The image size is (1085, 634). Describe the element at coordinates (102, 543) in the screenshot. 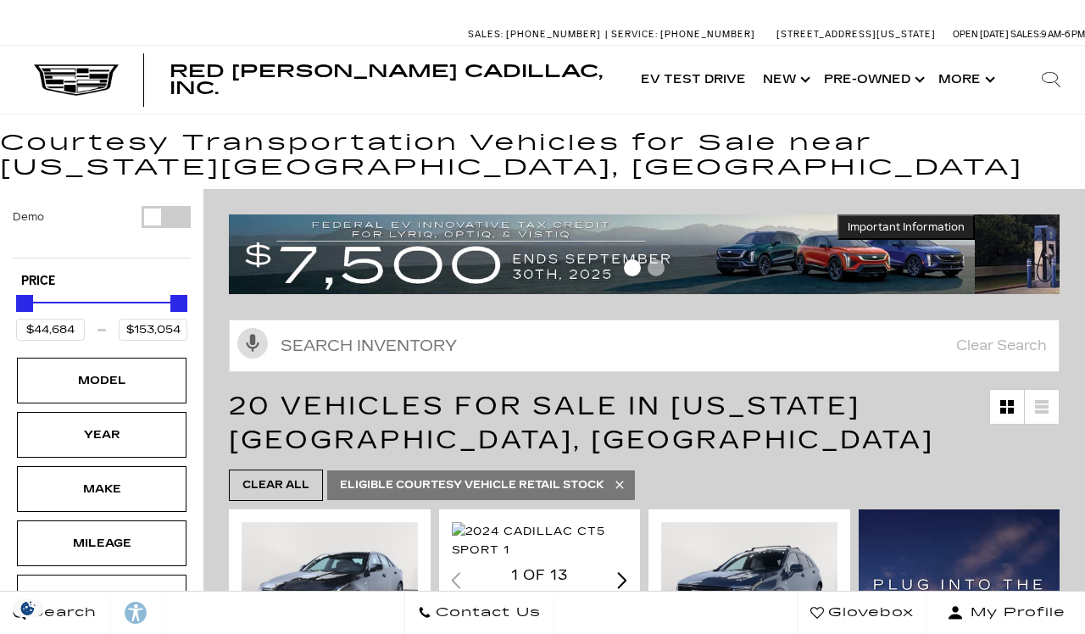

I see `div: Mileage` at that location.